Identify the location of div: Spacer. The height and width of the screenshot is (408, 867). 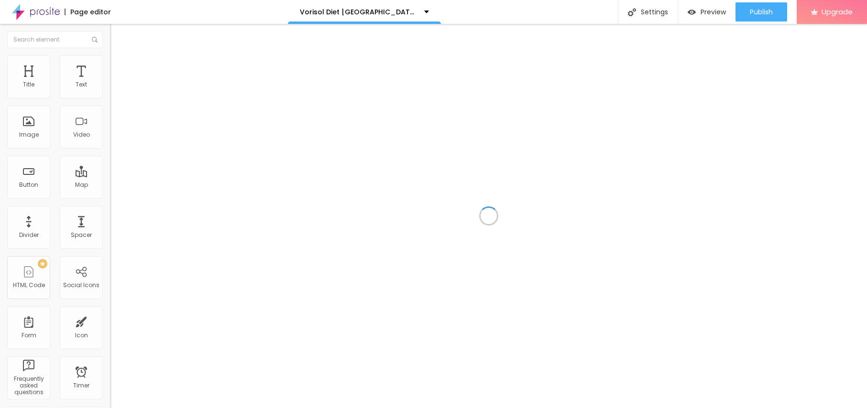
(81, 235).